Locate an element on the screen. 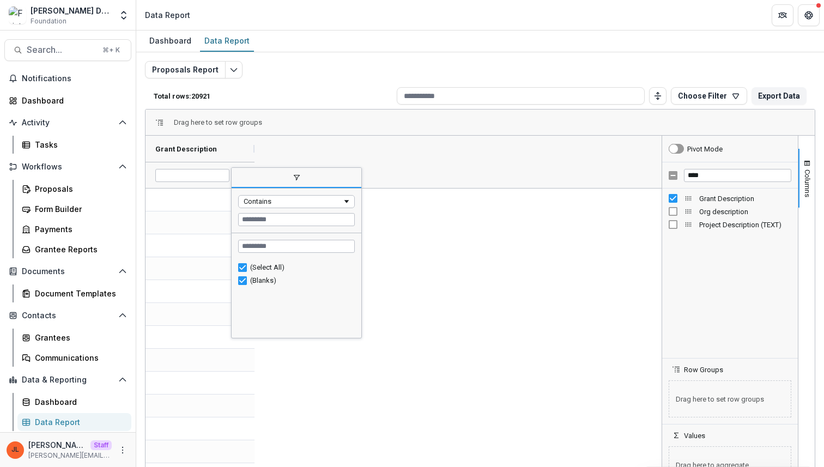 The height and width of the screenshot is (467, 824). button: Open Workflows is located at coordinates (68, 167).